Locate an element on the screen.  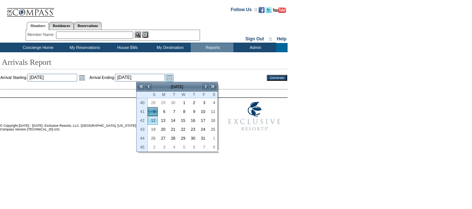
td: My Reservations is located at coordinates (84, 48).